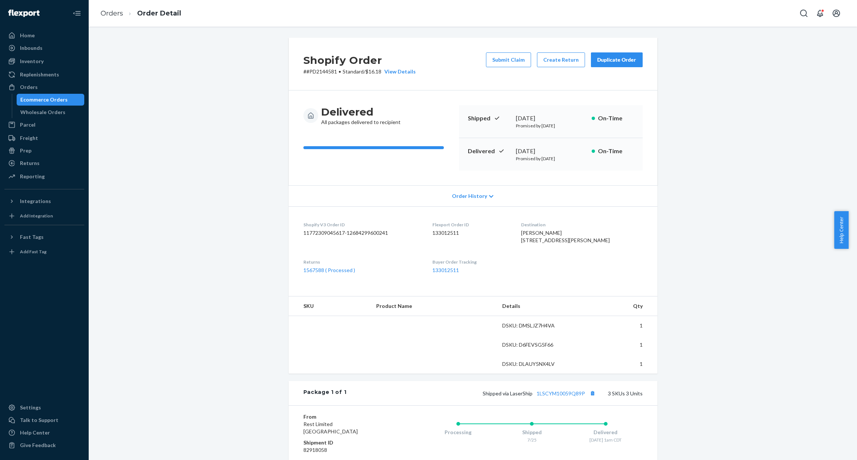 This screenshot has width=857, height=460. Describe the element at coordinates (44, 125) in the screenshot. I see `a: Parcel` at that location.